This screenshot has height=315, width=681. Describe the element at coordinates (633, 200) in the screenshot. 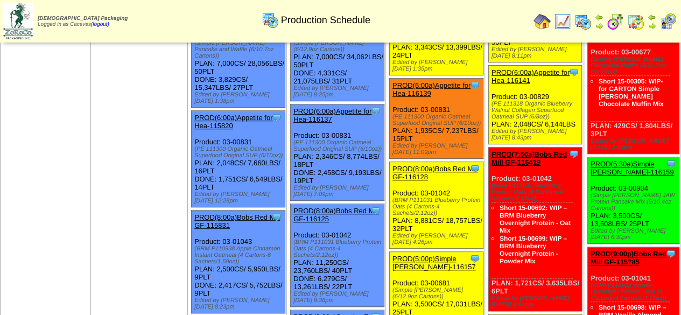

I see `div: Product: 03-00904 PLAN: 3,500CS / 13,608LBS / 25PLT` at that location.